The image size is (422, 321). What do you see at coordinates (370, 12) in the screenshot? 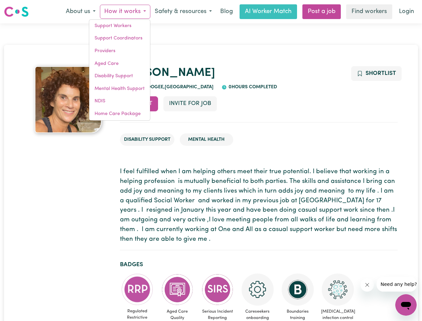
I see `a: Find workers` at bounding box center [370, 12].